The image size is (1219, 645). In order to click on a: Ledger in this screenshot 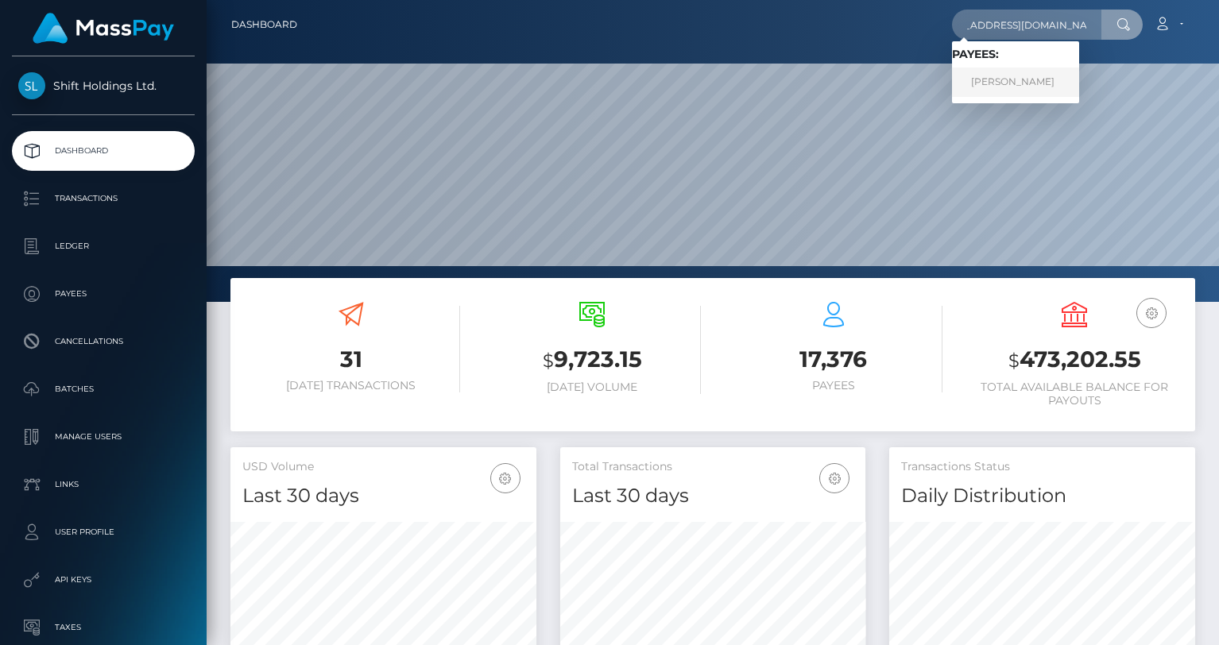, I will do `click(103, 246)`.